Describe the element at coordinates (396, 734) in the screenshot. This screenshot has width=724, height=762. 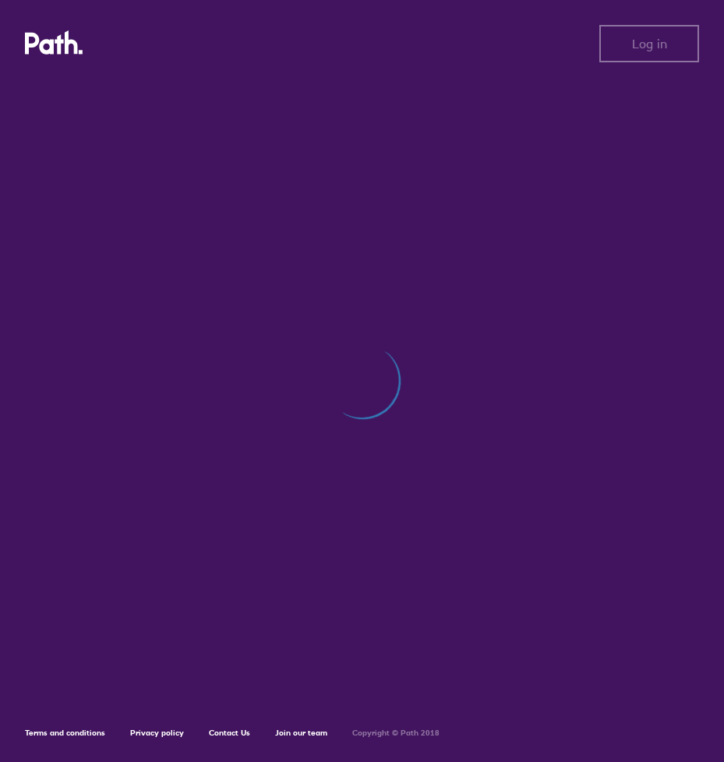
I see `h6: Copyright © Path 2018` at that location.